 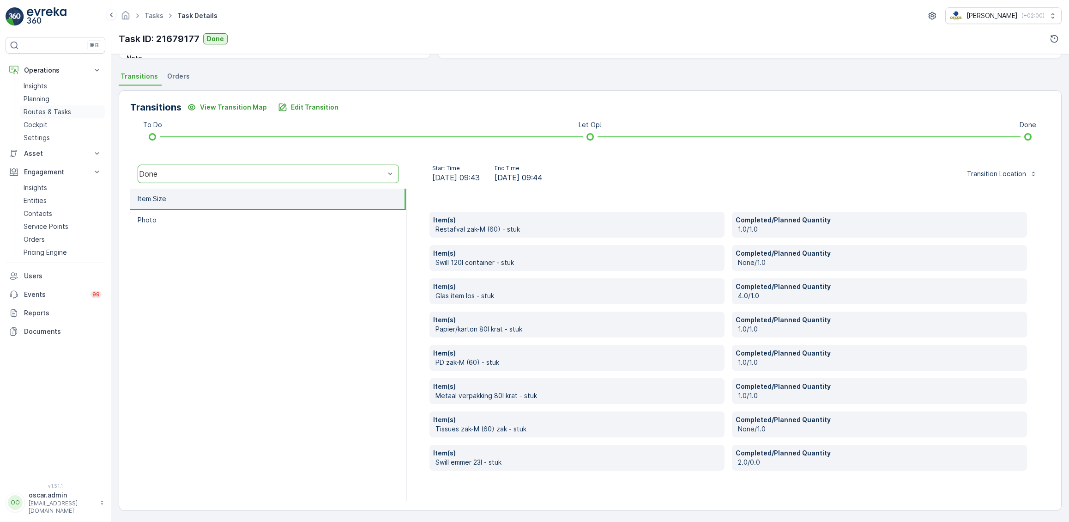 What do you see at coordinates (308, 107) in the screenshot?
I see `button: Edit Transition` at bounding box center [308, 107].